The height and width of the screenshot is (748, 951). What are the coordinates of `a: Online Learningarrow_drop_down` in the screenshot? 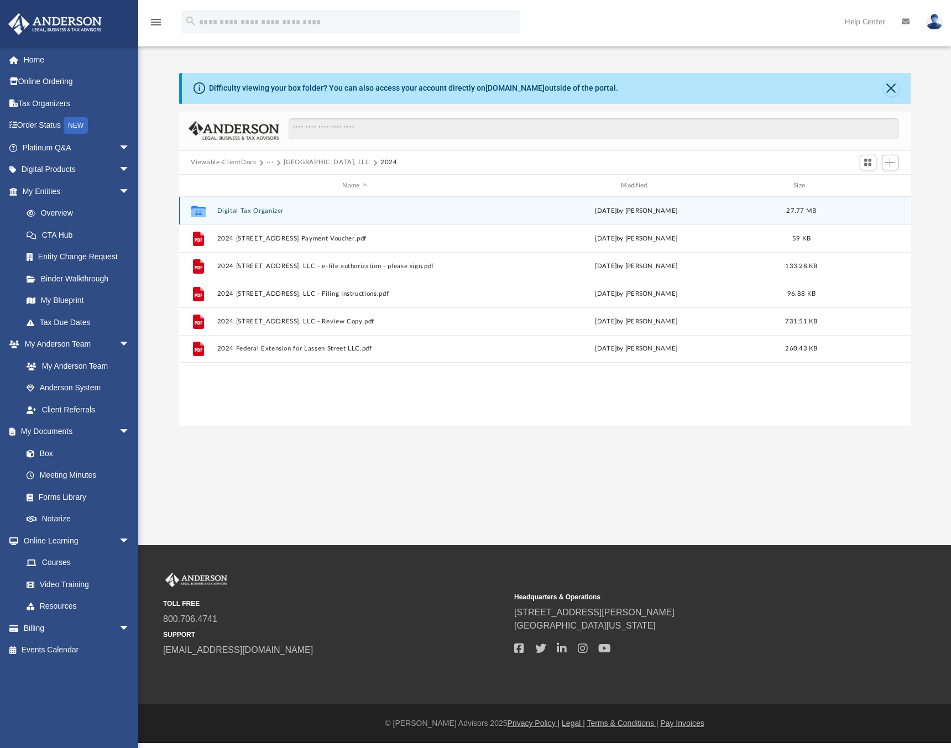 It's located at (74, 541).